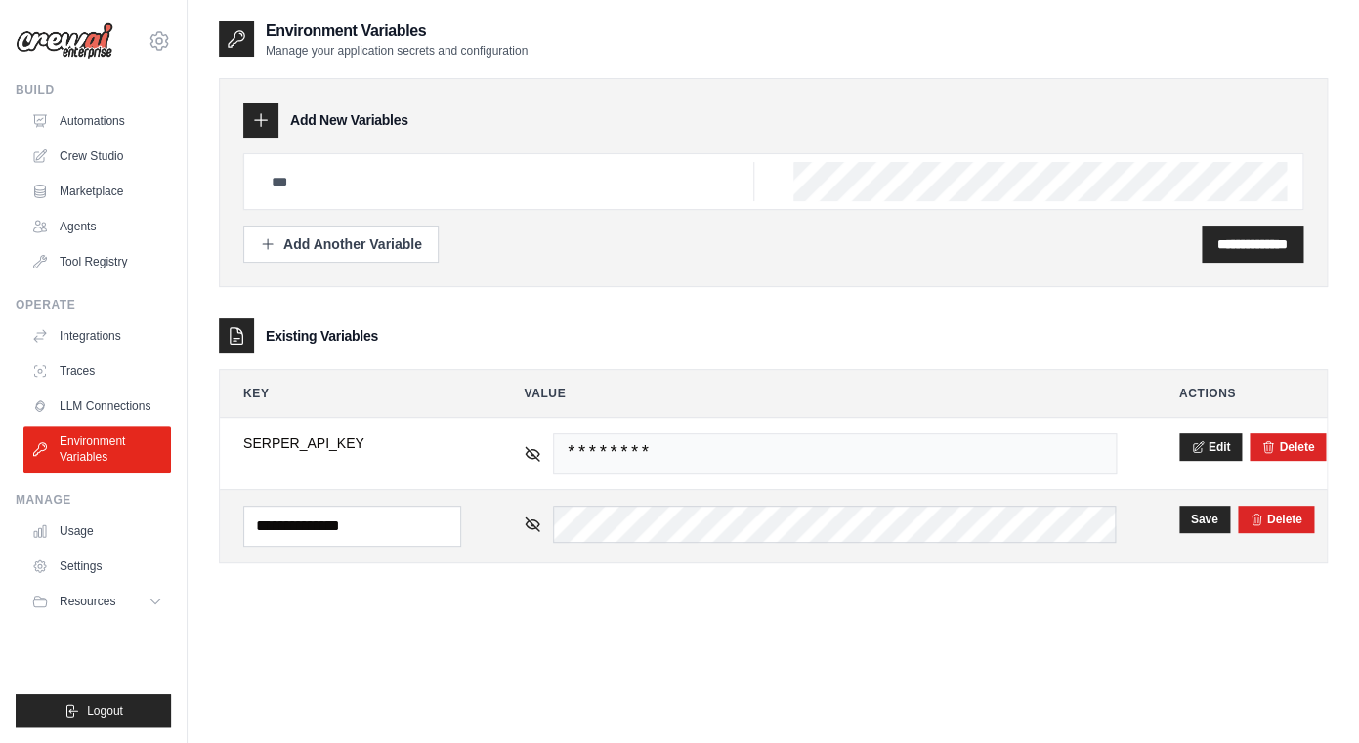  I want to click on a: Tool Registry, so click(97, 262).